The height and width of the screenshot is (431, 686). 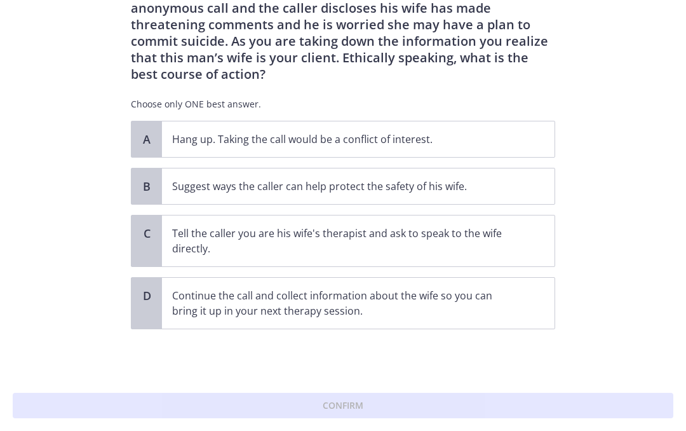 What do you see at coordinates (147, 233) in the screenshot?
I see `span: C` at bounding box center [147, 233].